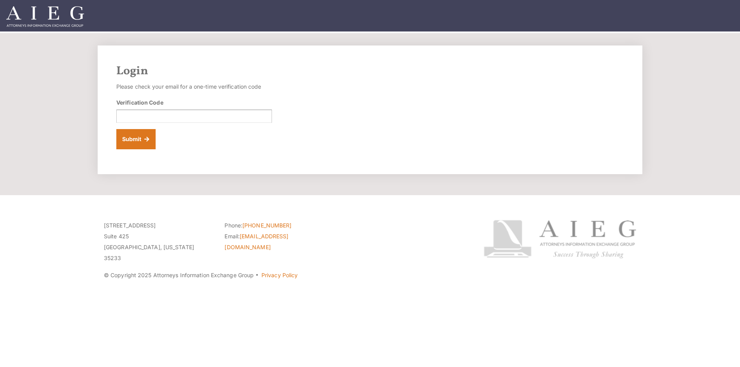 The height and width of the screenshot is (367, 740). Describe the element at coordinates (560, 239) in the screenshot. I see `img: Attorneys Information Exchange Group logo` at that location.